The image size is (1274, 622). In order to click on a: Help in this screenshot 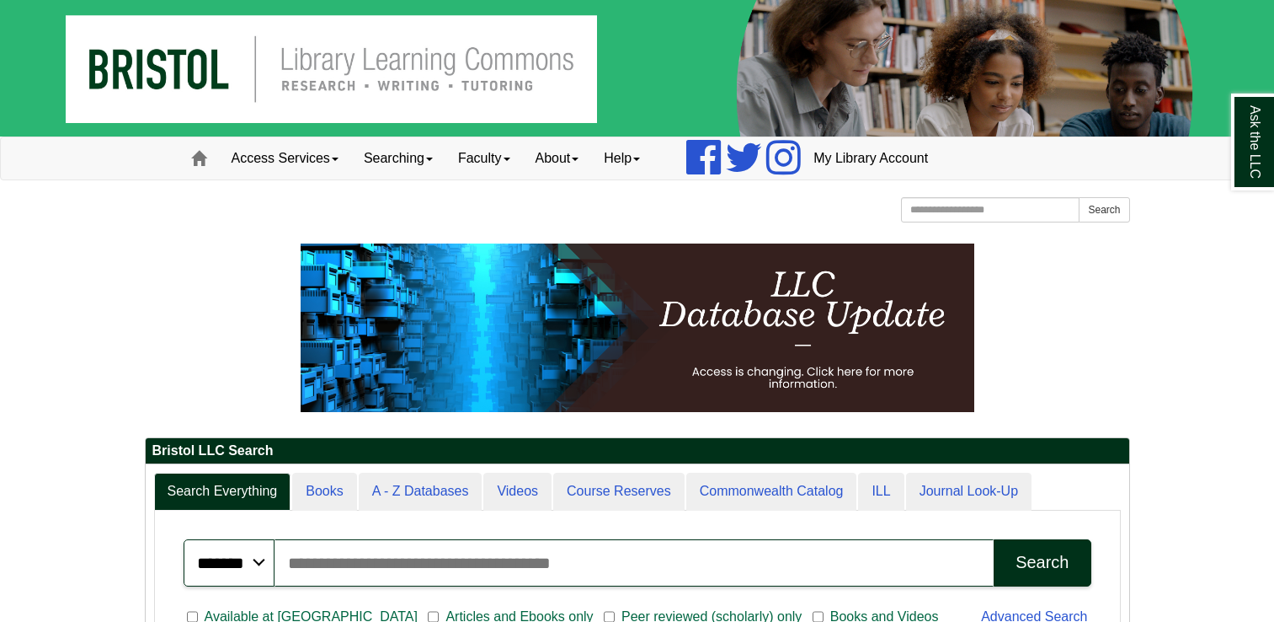, I will do `click(622, 158)`.